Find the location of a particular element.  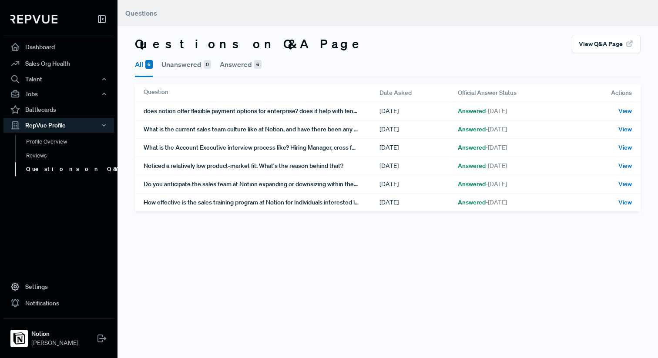

div: How effective is the sales training program at Notion for individuals interested in pursuing a ca... is located at coordinates (262, 202).